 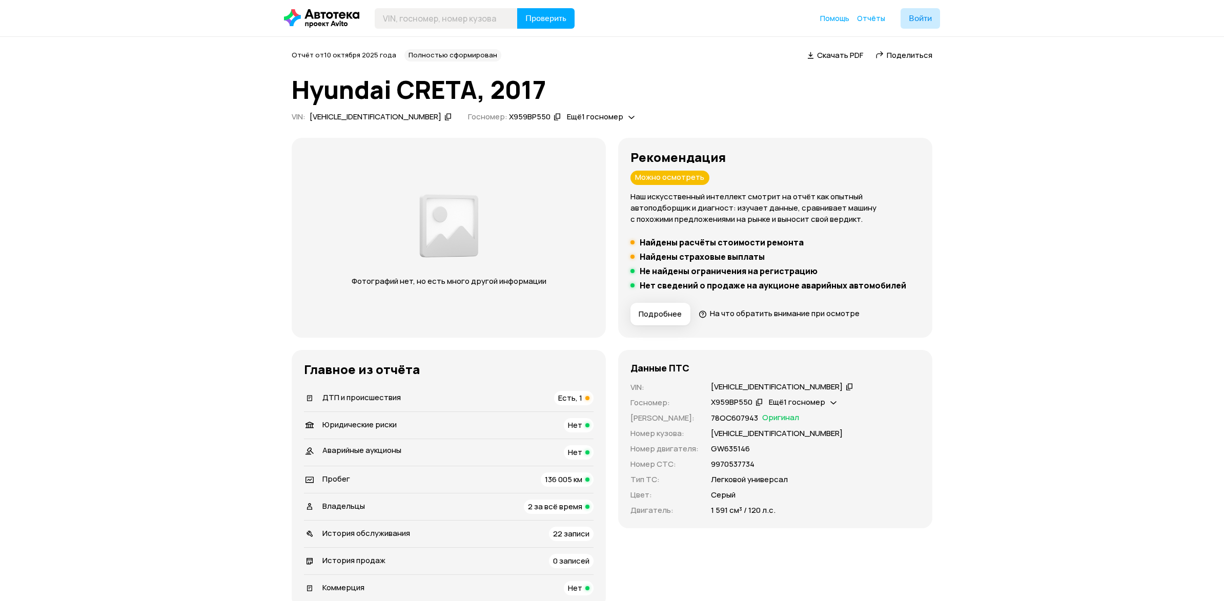 What do you see at coordinates (920, 18) in the screenshot?
I see `span: Войти` at bounding box center [920, 18].